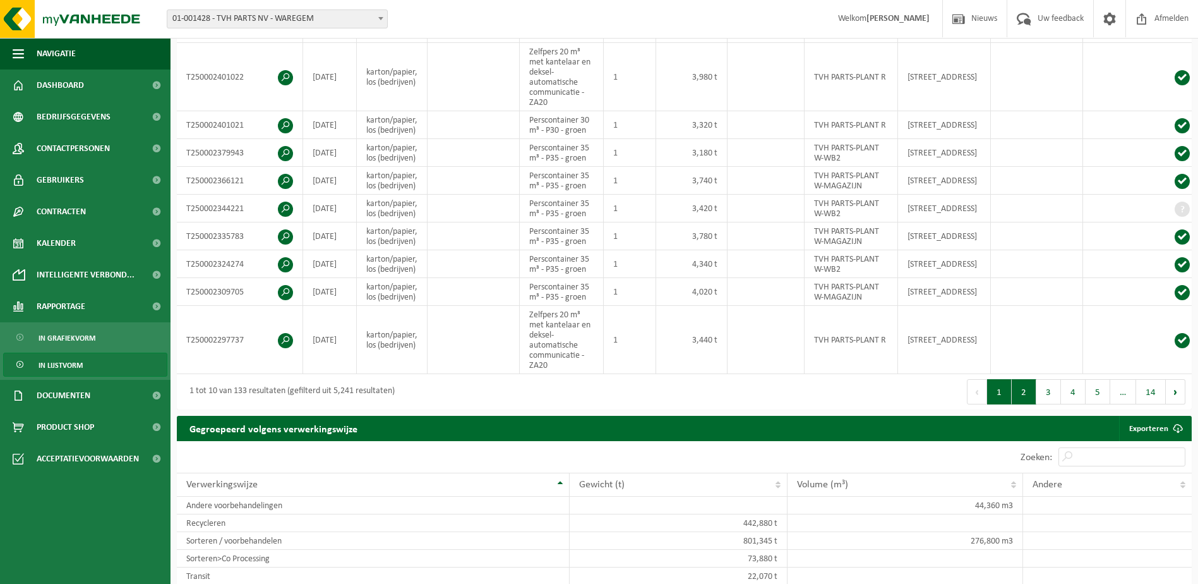 The height and width of the screenshot is (584, 1198). Describe the element at coordinates (240, 153) in the screenshot. I see `td: T250002379943` at that location.